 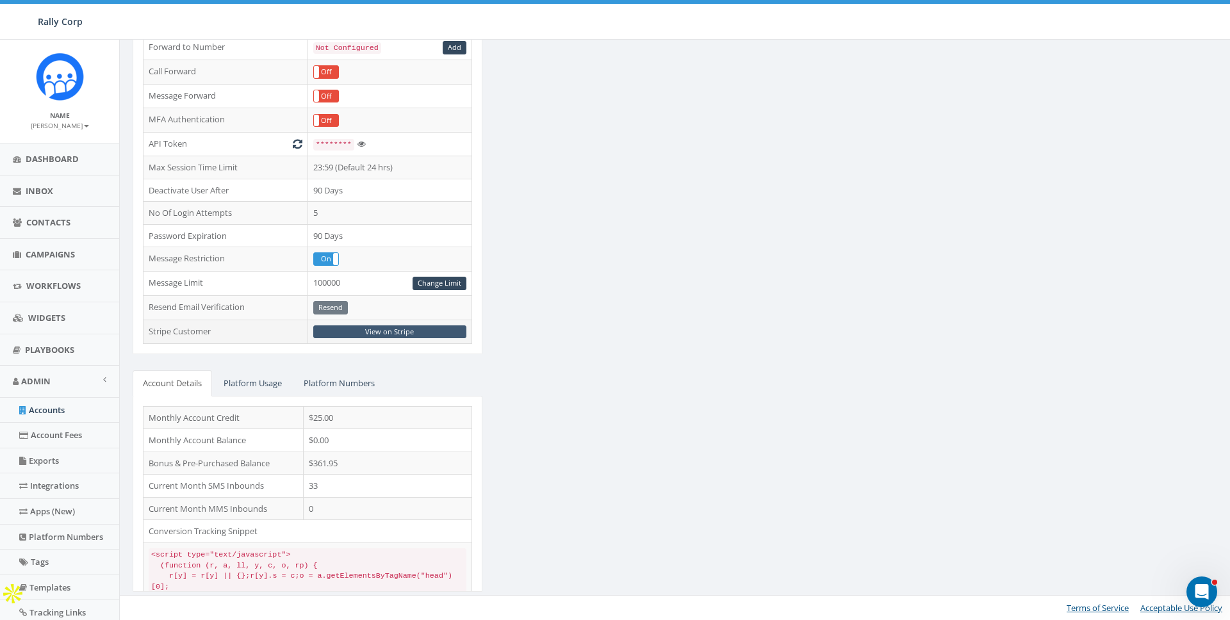 I want to click on td: Password Expiration, so click(x=225, y=236).